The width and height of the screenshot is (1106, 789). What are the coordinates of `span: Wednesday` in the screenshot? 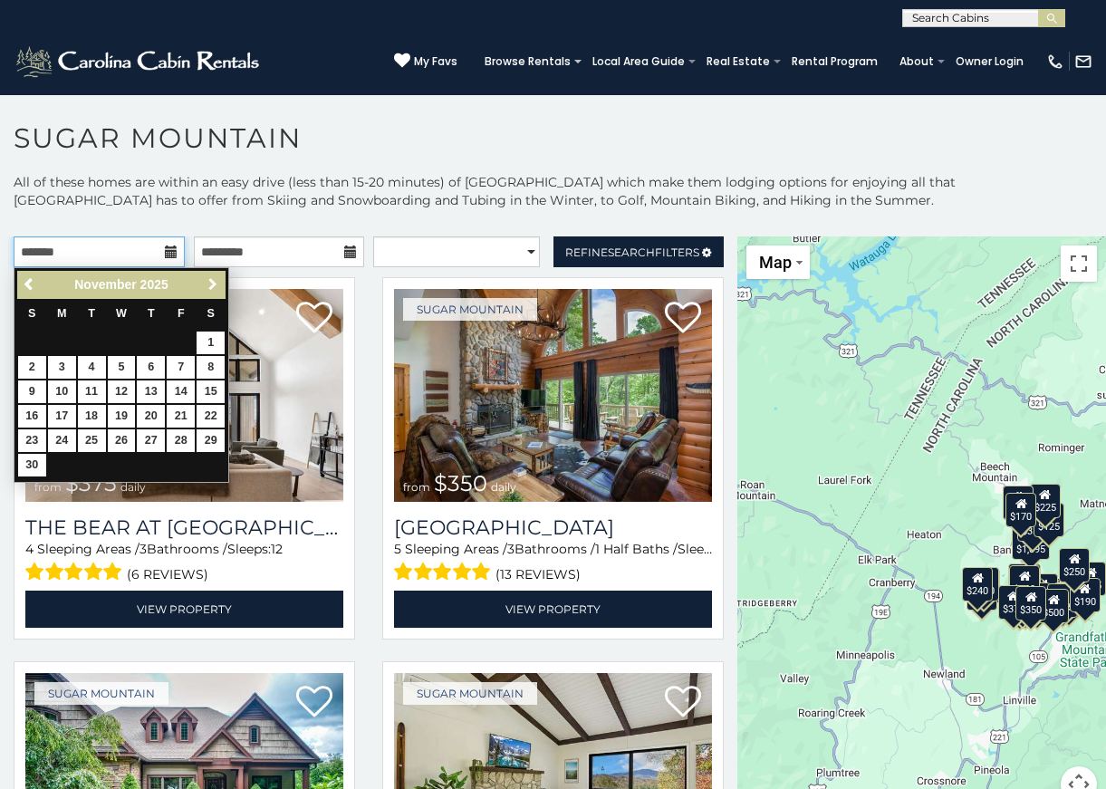 It's located at (121, 313).